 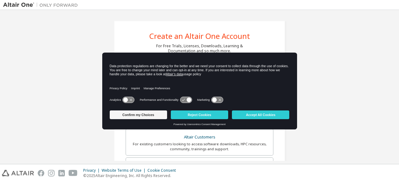 What do you see at coordinates (73, 173) in the screenshot?
I see `img: youtube.svg` at bounding box center [73, 173].